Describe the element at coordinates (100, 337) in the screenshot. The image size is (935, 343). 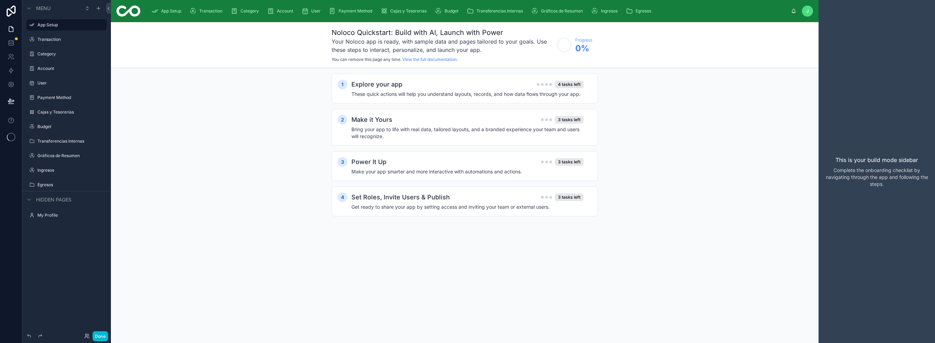
I see `button: Done` at that location.